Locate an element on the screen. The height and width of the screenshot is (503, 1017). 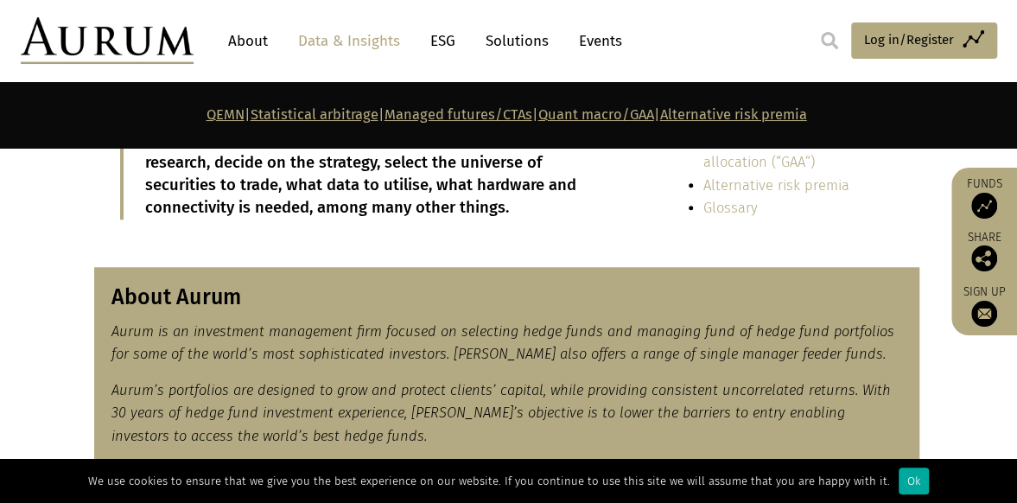
img: Aurum is located at coordinates (107, 41).